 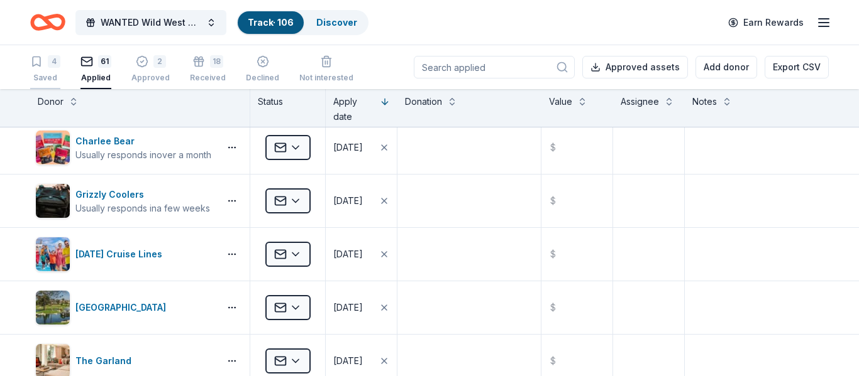 What do you see at coordinates (53, 201) in the screenshot?
I see `img: Image for Grizzly Coolers` at bounding box center [53, 201].